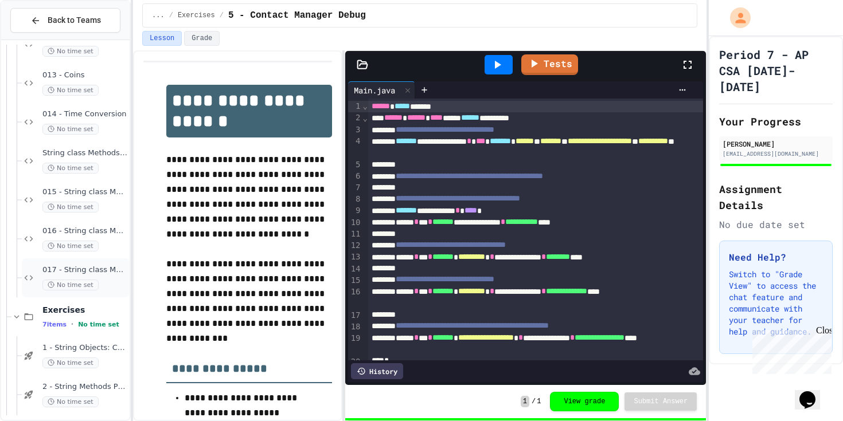  I want to click on button: Grade, so click(202, 38).